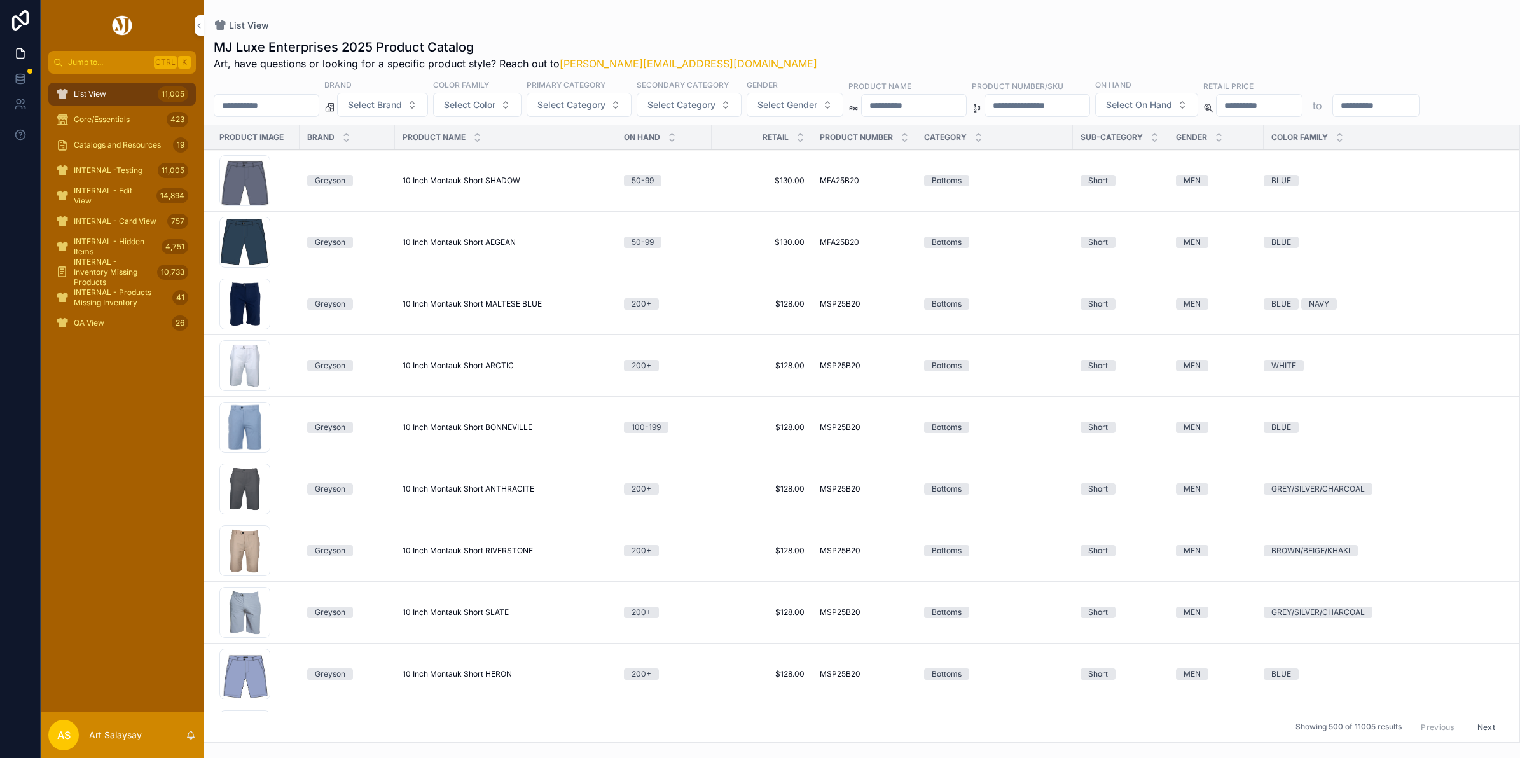 The image size is (1520, 758). Describe the element at coordinates (856, 137) in the screenshot. I see `span: Product Number` at that location.